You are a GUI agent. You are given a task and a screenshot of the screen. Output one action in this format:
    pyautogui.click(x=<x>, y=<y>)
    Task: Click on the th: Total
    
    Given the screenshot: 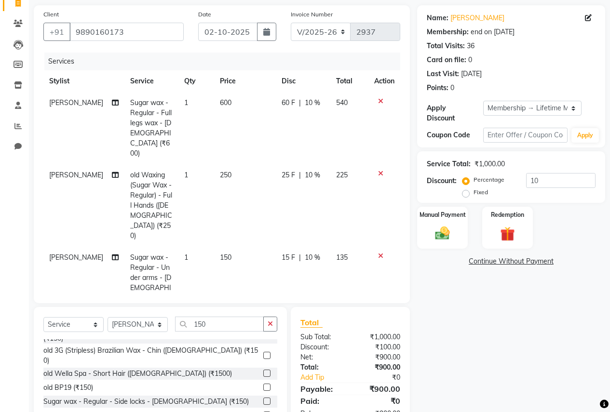 What is the action you would take?
    pyautogui.click(x=349, y=81)
    